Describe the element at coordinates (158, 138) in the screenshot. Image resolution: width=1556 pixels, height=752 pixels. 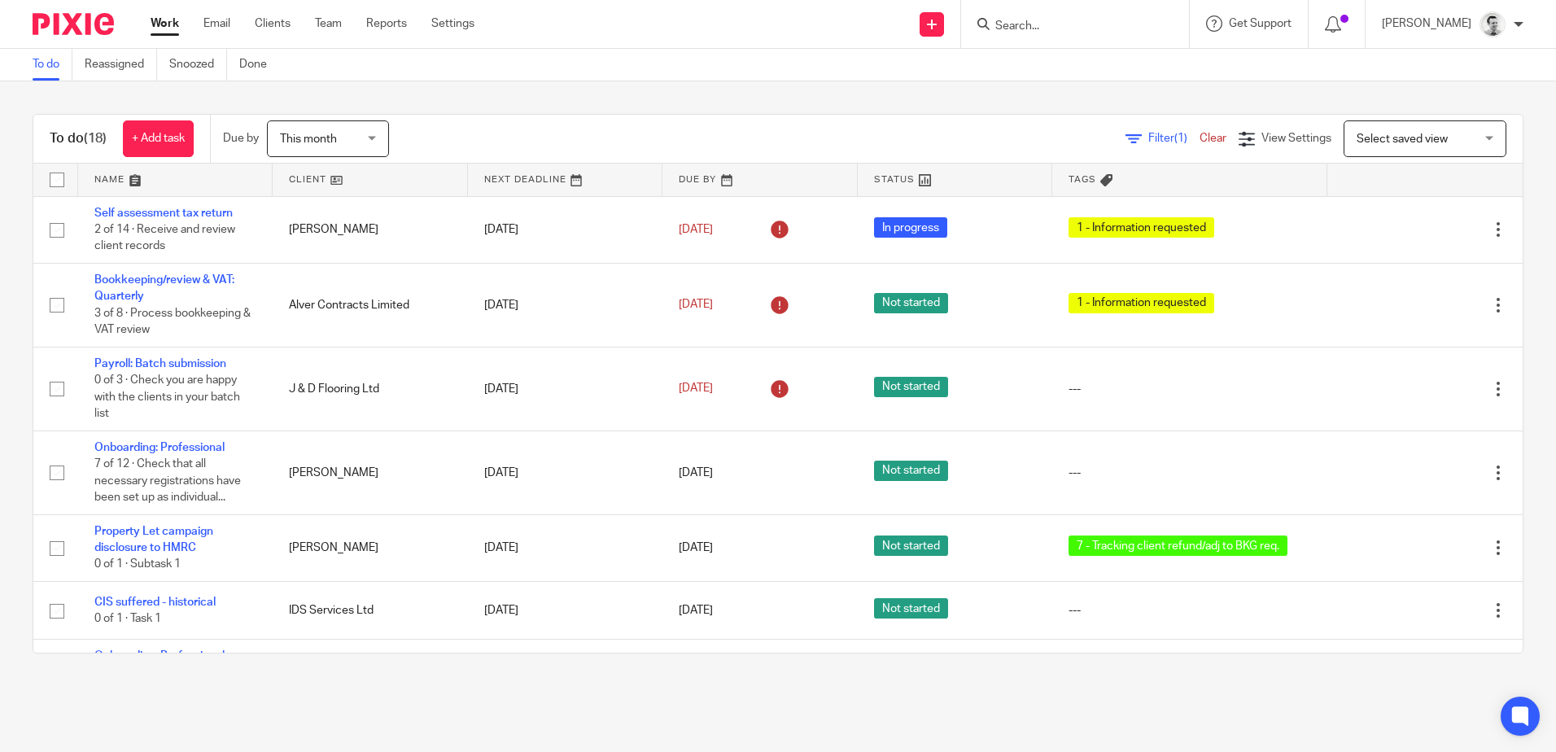
I see `a: + Add task` at that location.